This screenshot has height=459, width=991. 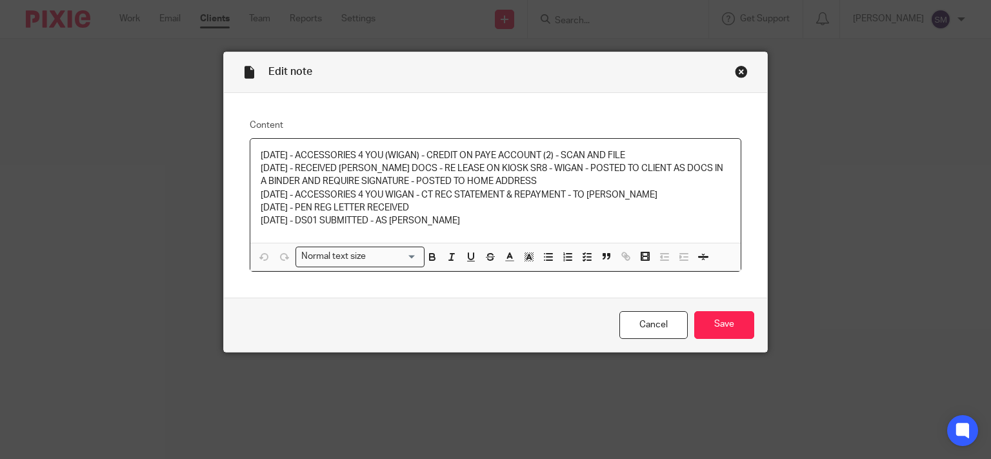 I want to click on span: Normal text size, so click(x=334, y=256).